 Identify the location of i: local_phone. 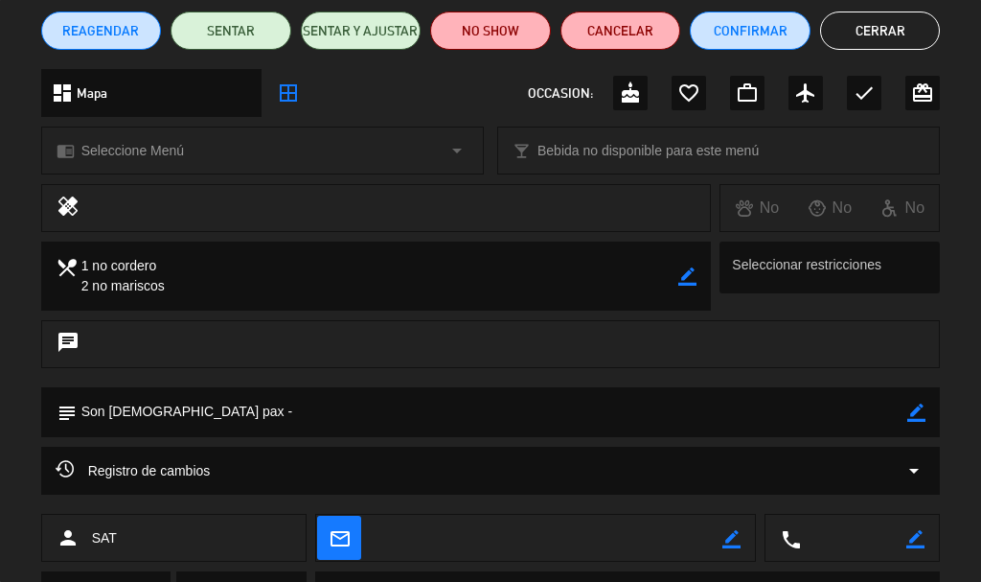
(791, 539).